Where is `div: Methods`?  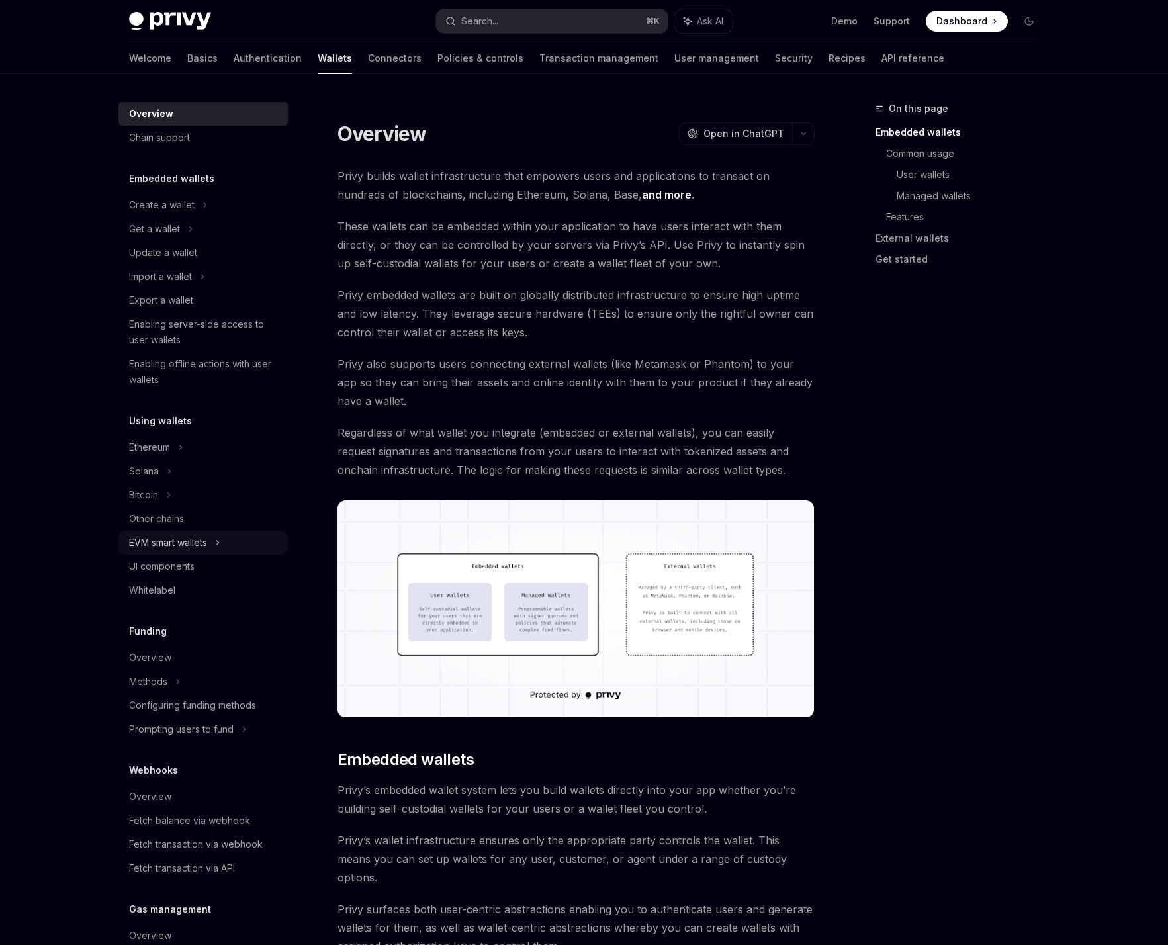 div: Methods is located at coordinates (148, 682).